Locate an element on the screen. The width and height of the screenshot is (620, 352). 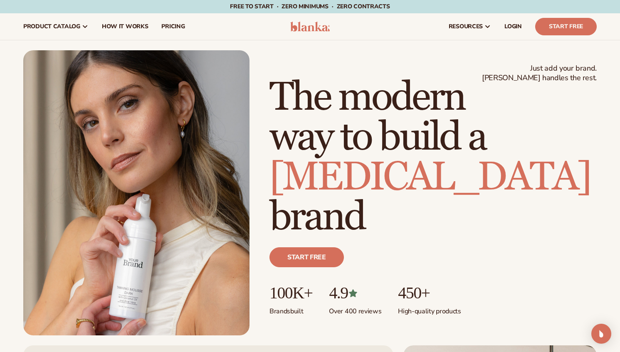
a: How It Works is located at coordinates (125, 27).